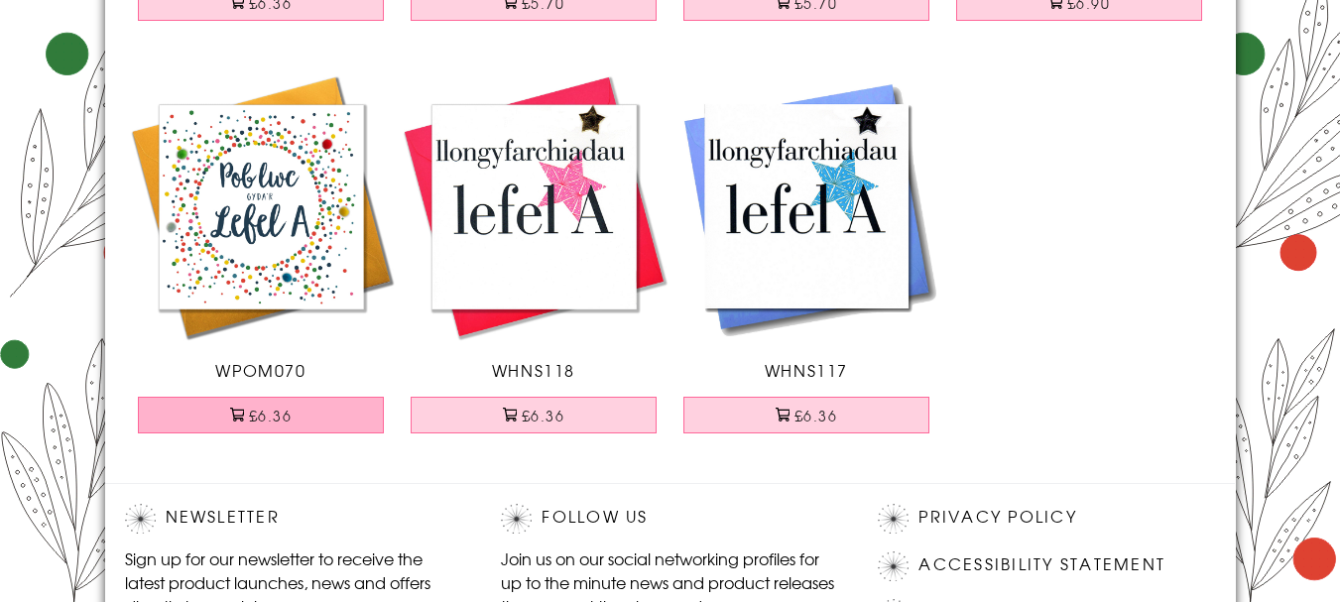 Image resolution: width=1340 pixels, height=602 pixels. Describe the element at coordinates (670, 519) in the screenshot. I see `h2: Follow Us` at that location.